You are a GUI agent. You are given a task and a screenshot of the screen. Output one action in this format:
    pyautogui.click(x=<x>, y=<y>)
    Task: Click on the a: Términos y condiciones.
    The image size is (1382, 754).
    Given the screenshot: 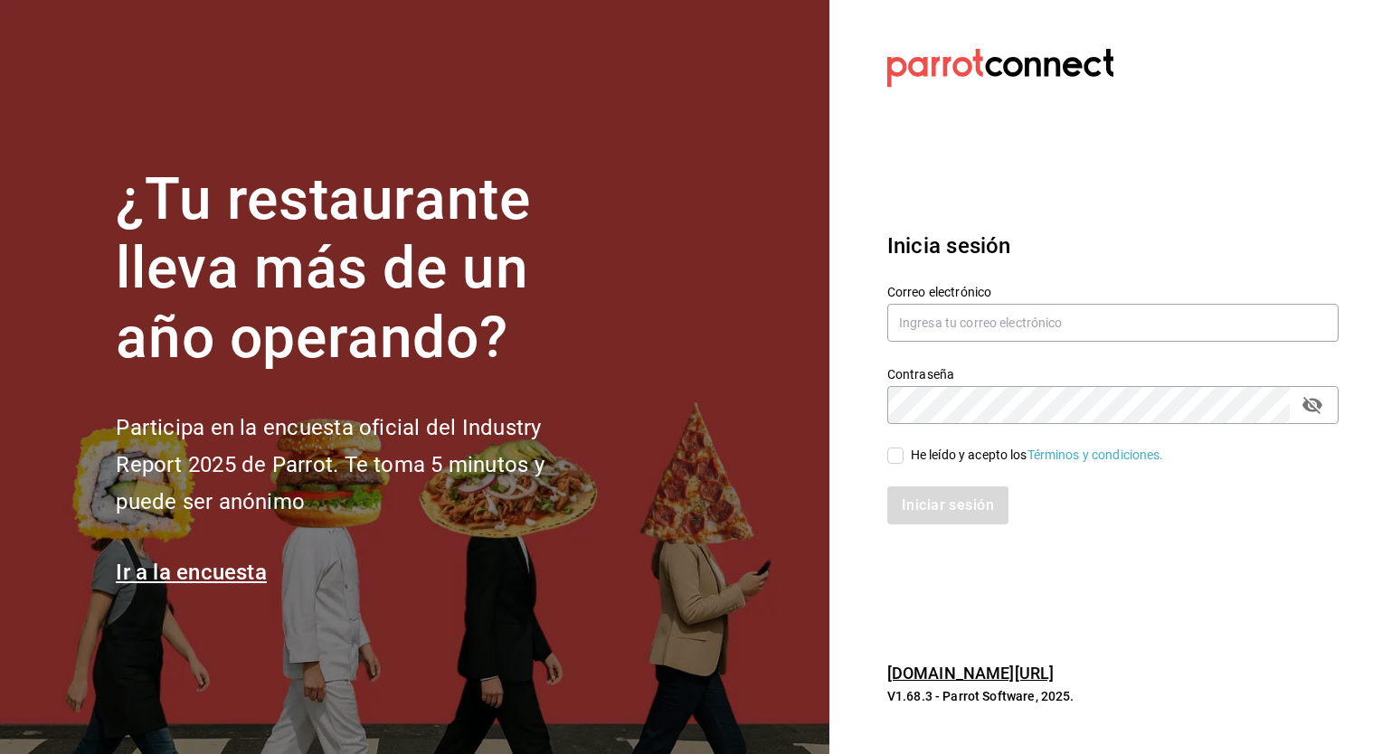 What is the action you would take?
    pyautogui.click(x=1095, y=455)
    